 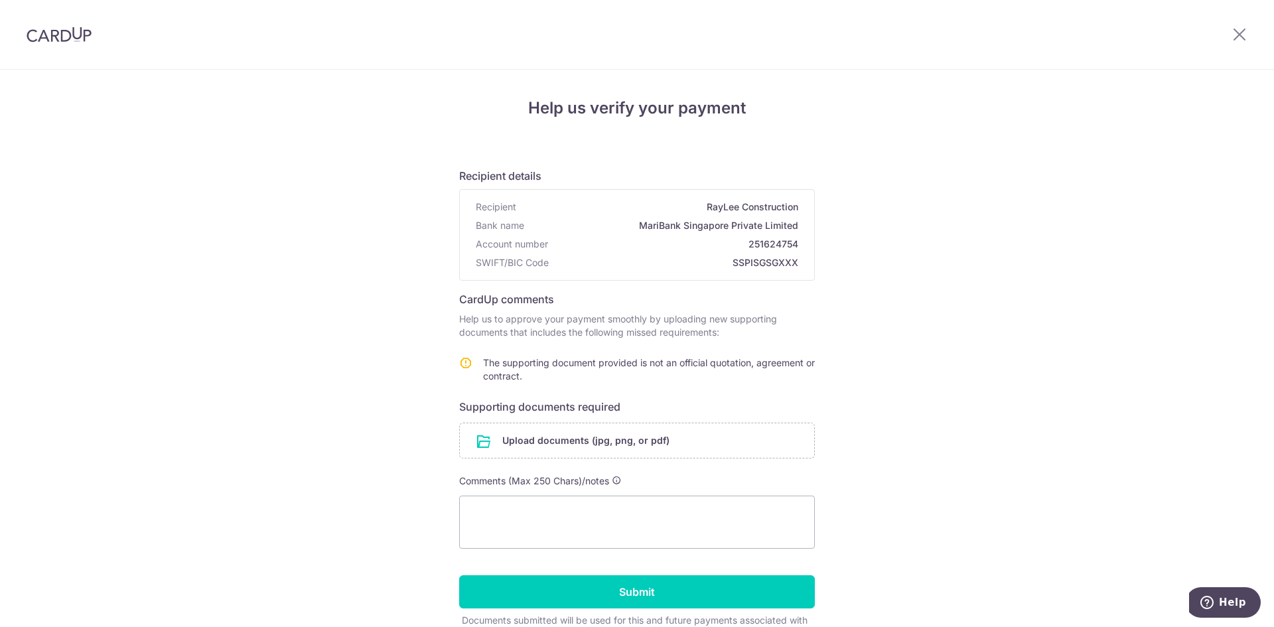 I want to click on span: Account number, so click(x=512, y=244).